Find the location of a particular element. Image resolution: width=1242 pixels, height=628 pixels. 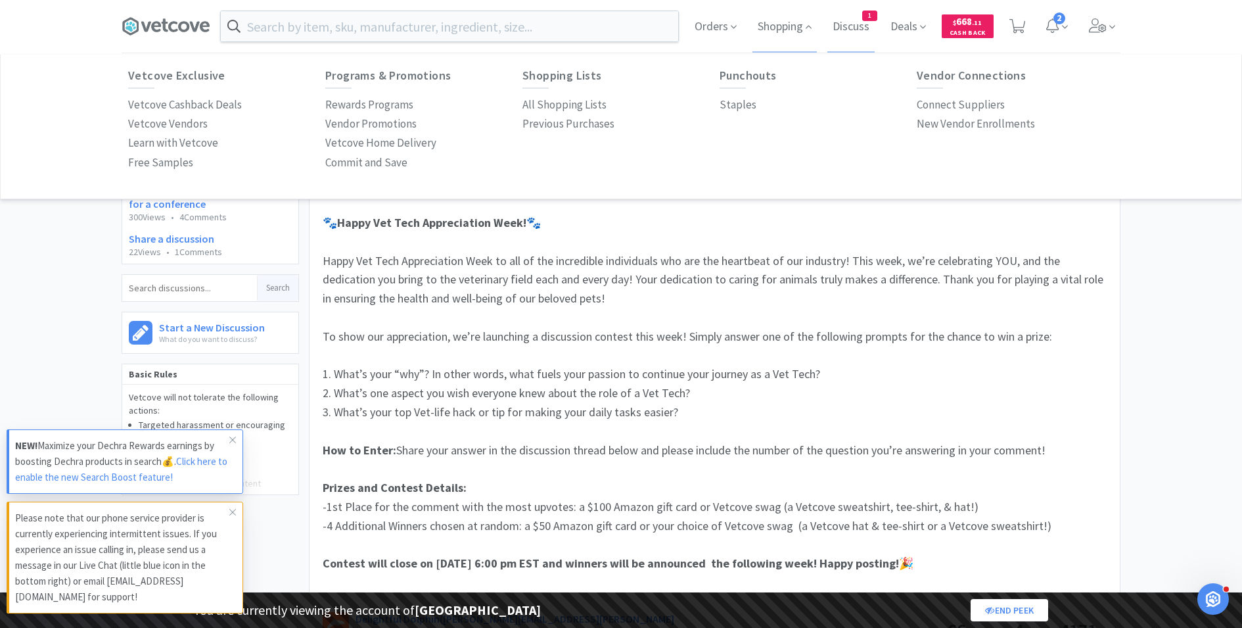

span: Happy Vet Tech Appreciation Week! is located at coordinates (432, 222).